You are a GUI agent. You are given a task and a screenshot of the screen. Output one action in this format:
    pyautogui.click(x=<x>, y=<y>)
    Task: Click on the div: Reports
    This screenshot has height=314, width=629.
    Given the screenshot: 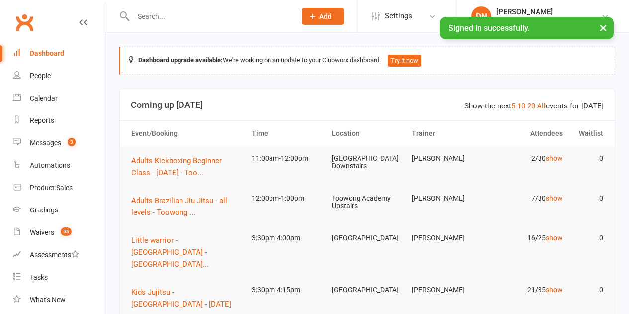 What is the action you would take?
    pyautogui.click(x=42, y=120)
    